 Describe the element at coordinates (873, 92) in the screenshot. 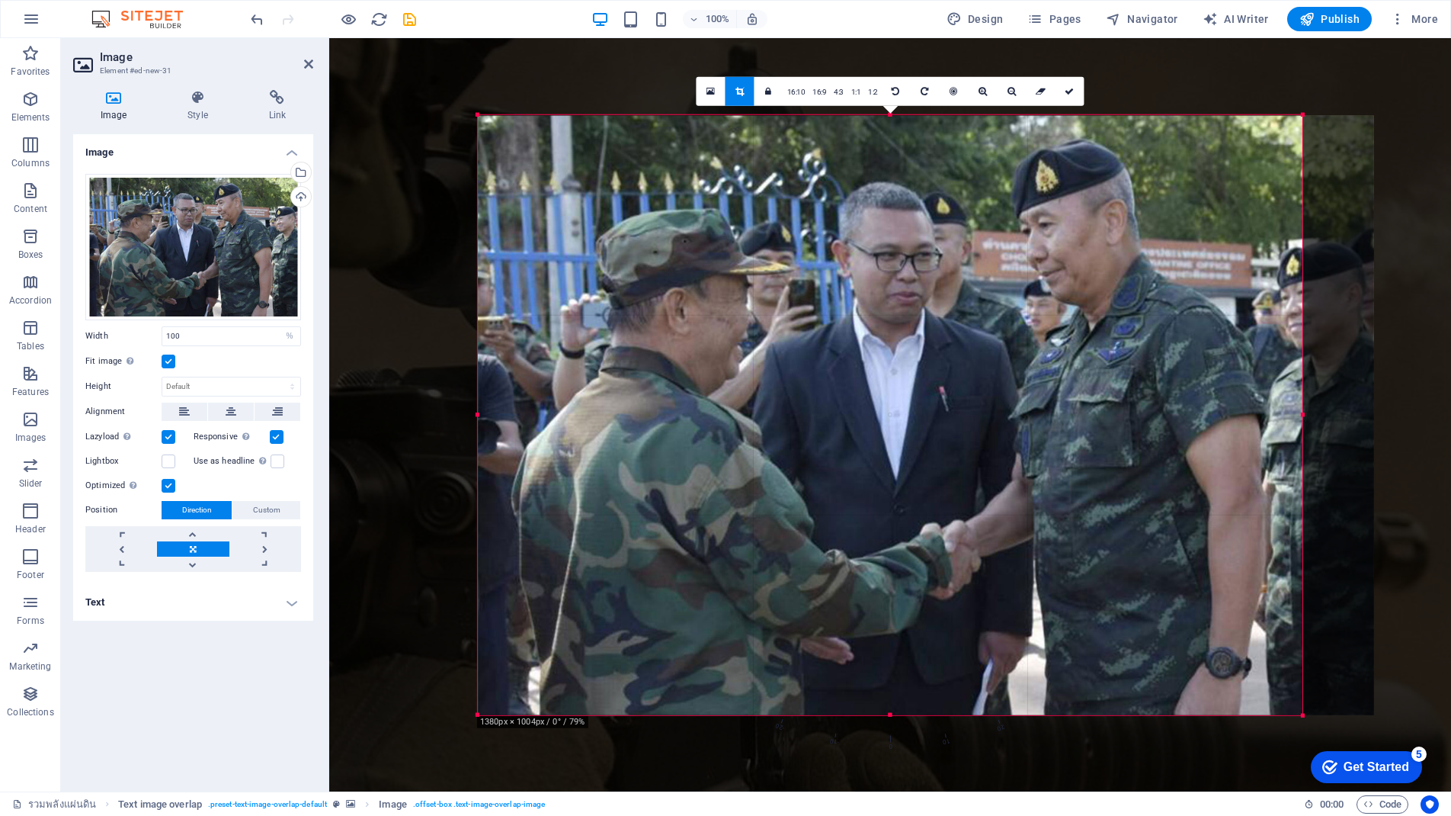

I see `a: 1:2` at that location.